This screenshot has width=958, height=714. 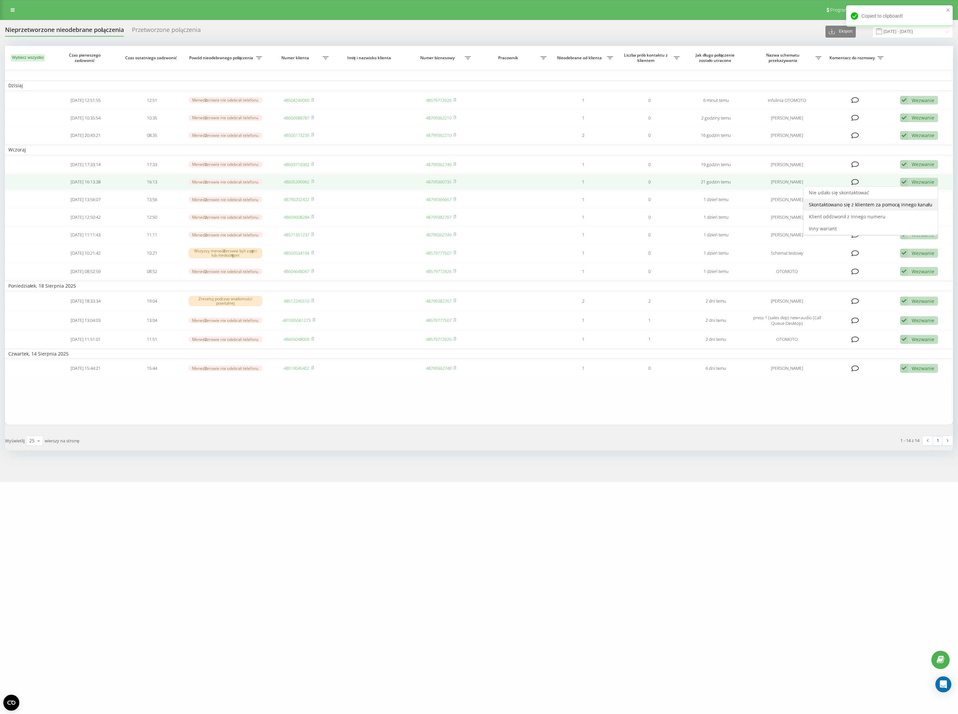 What do you see at coordinates (646, 58) in the screenshot?
I see `span: Liczba prób kontaktu z klientem` at bounding box center [646, 58].